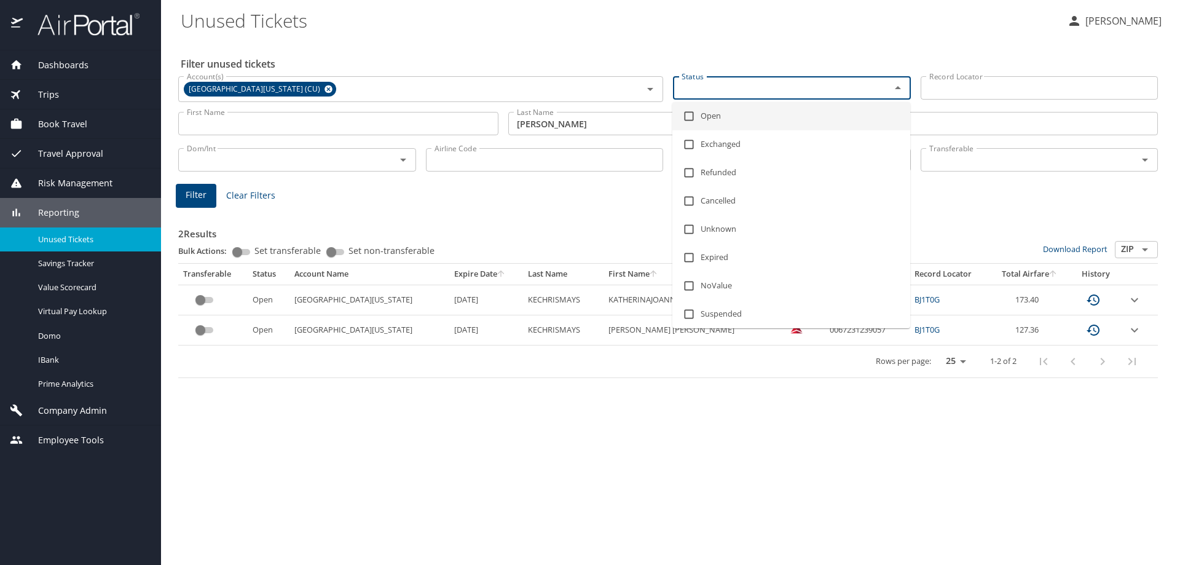  Describe the element at coordinates (63, 440) in the screenshot. I see `span: Employee Tools` at that location.